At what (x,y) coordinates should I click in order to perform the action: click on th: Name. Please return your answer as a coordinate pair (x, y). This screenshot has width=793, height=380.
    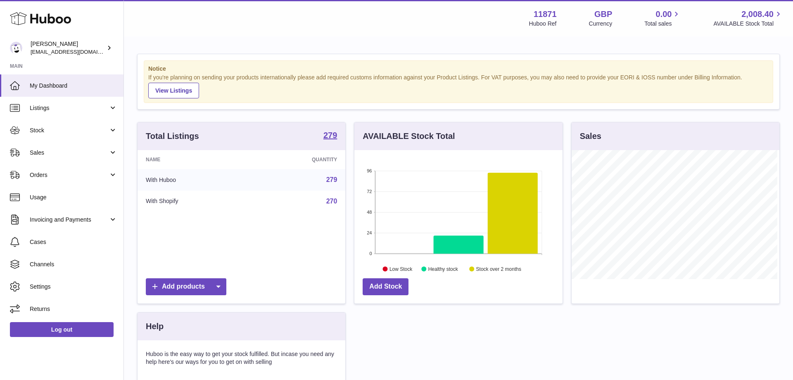
    Looking at the image, I should click on (193, 159).